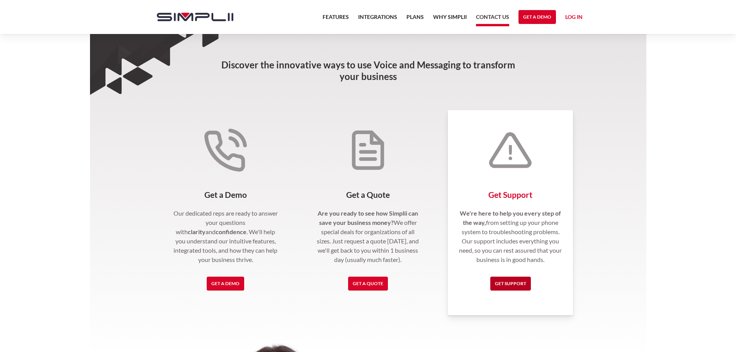  What do you see at coordinates (368, 283) in the screenshot?
I see `a: Get a Quote` at bounding box center [368, 283].